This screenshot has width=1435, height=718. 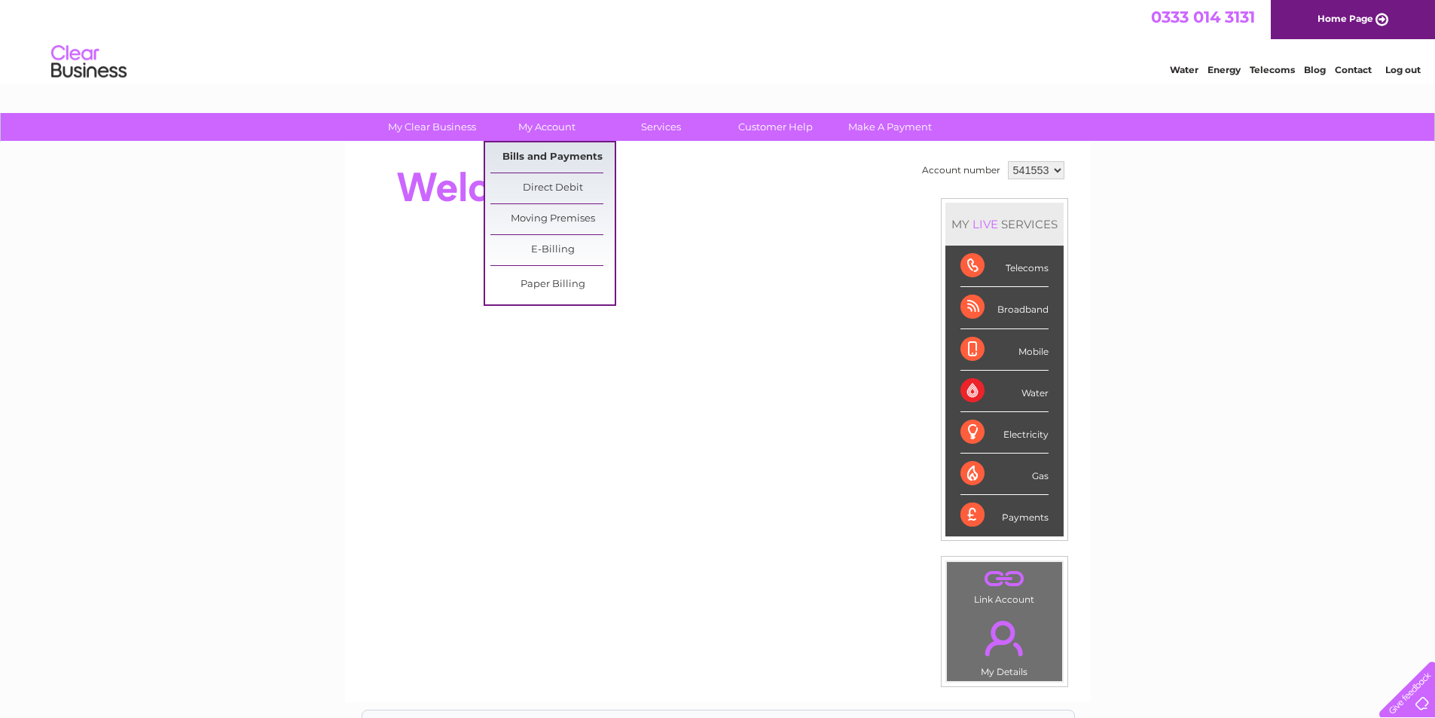 I want to click on a: E-Billing, so click(x=552, y=250).